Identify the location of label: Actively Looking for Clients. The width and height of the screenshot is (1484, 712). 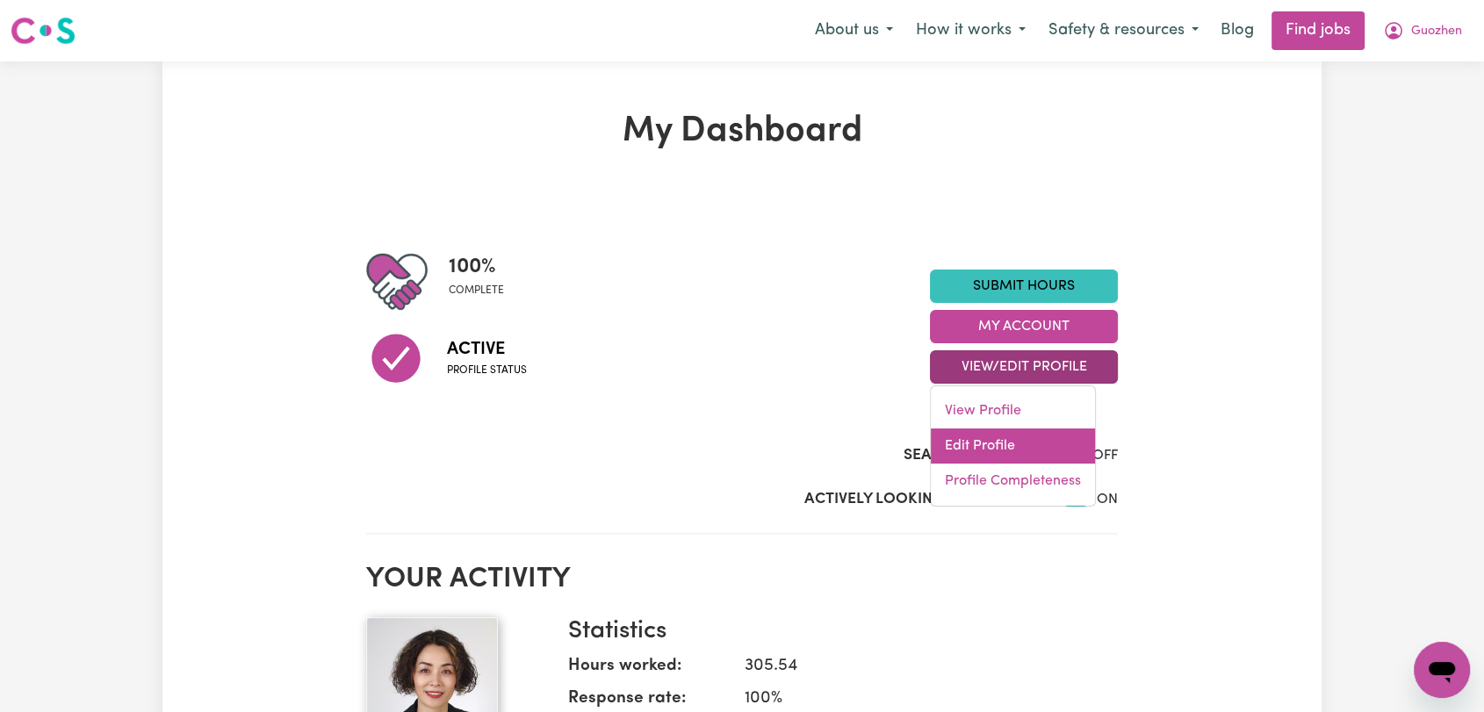
(922, 499).